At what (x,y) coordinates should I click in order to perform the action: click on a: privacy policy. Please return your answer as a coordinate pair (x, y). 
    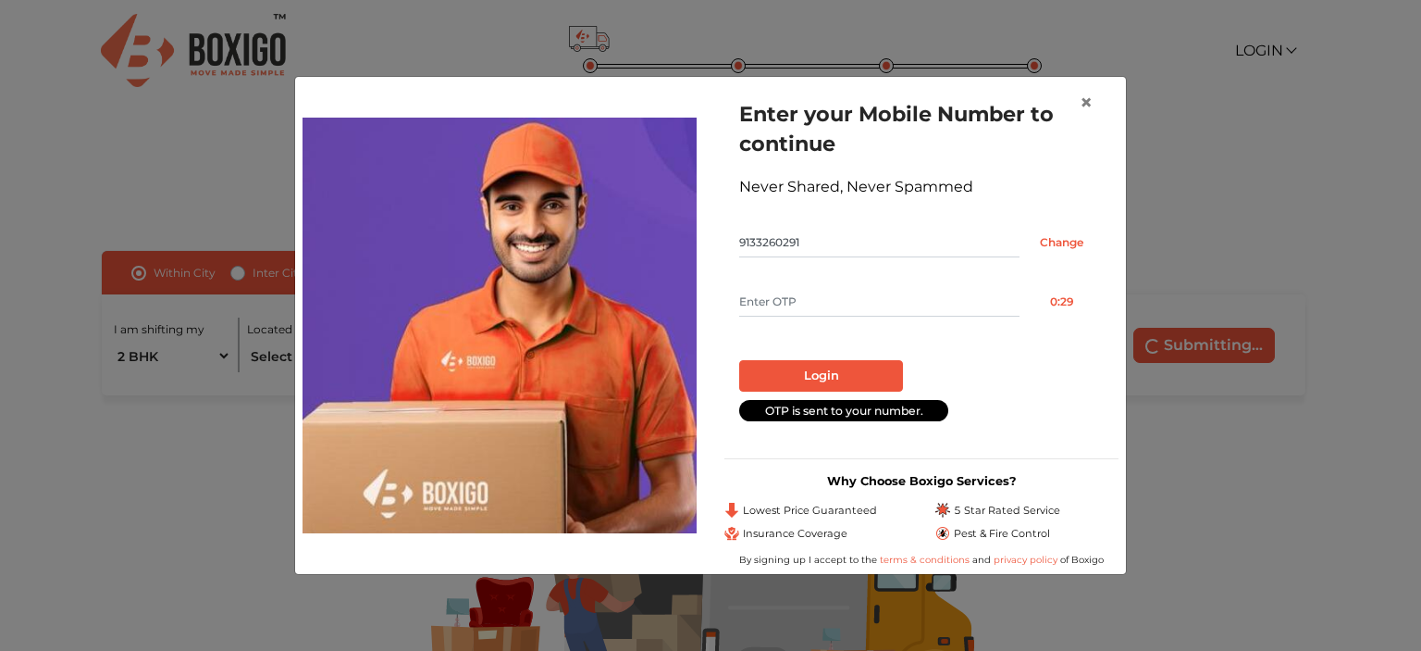
    Looking at the image, I should click on (1025, 559).